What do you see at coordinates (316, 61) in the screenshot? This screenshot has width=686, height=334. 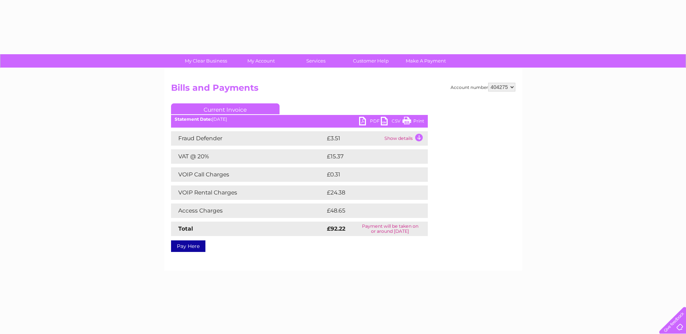 I see `a: Services` at bounding box center [316, 61].